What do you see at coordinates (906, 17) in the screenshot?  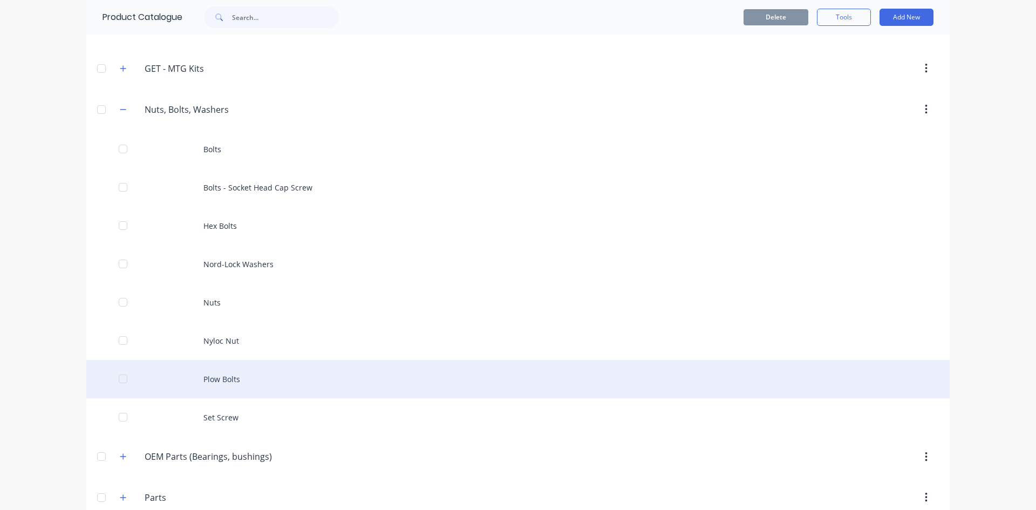 I see `button: Add New` at bounding box center [906, 17].